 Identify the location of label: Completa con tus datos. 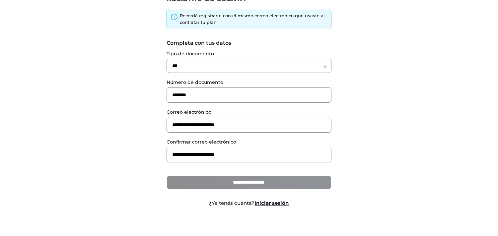
(249, 43).